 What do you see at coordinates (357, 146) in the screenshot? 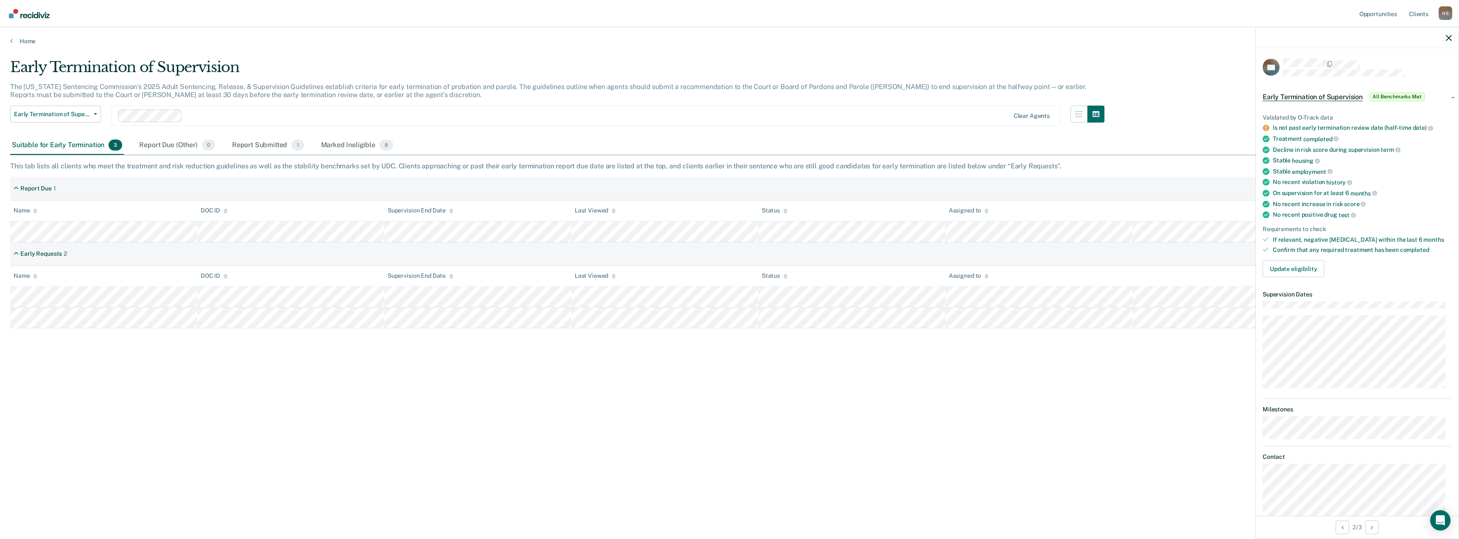
I see `div: Marked Ineligible` at bounding box center [357, 146].